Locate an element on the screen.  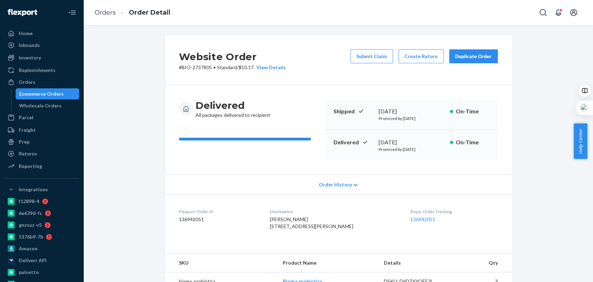
div: Integrations is located at coordinates (33, 189).